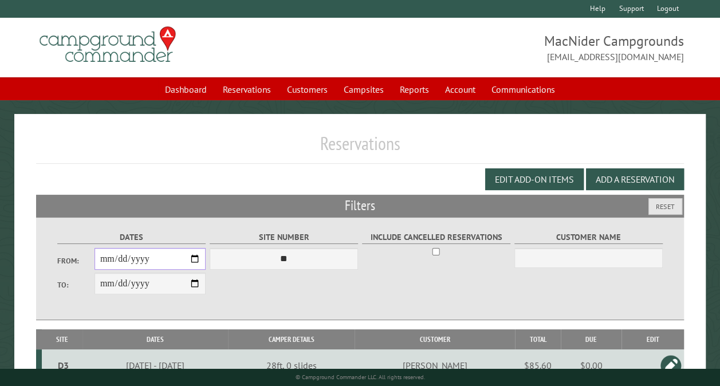 This screenshot has width=720, height=386. Describe the element at coordinates (652, 339) in the screenshot. I see `th: Edit` at that location.